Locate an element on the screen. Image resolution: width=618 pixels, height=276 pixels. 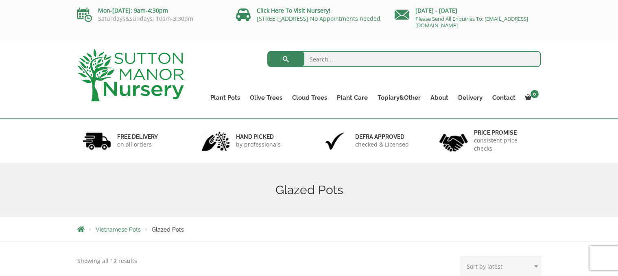
img: 2.jpg is located at coordinates (216, 141).